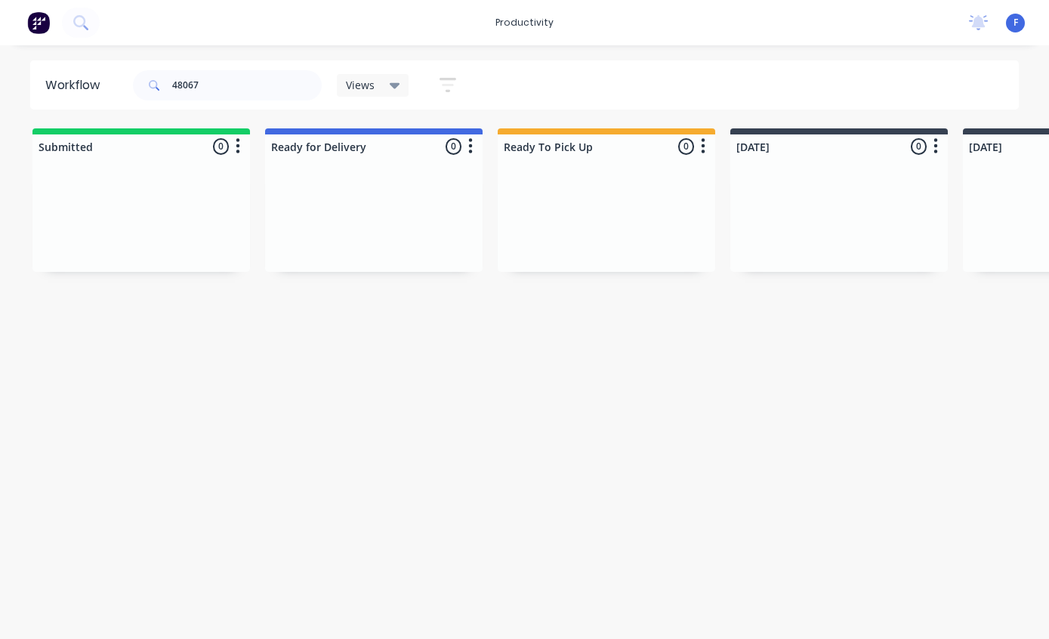 The width and height of the screenshot is (1049, 639). I want to click on span: Views, so click(360, 85).